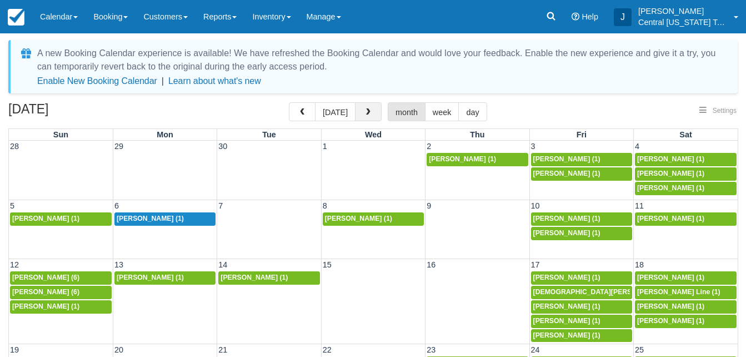 This screenshot has width=746, height=357. I want to click on span: 23, so click(431, 350).